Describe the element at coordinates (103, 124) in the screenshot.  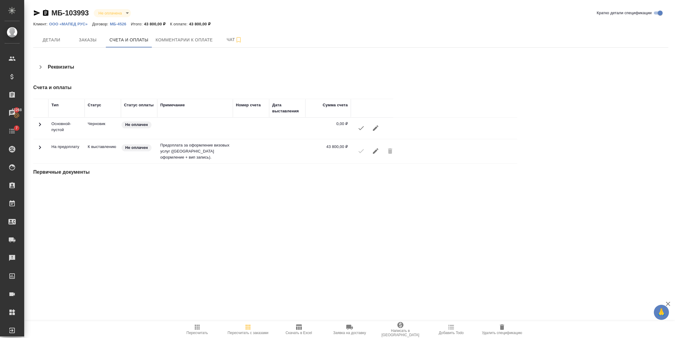
I see `p: Можно менять сумму счета, создавать счет на предоплату, вносить изменения и пересчитывать специю` at that location.